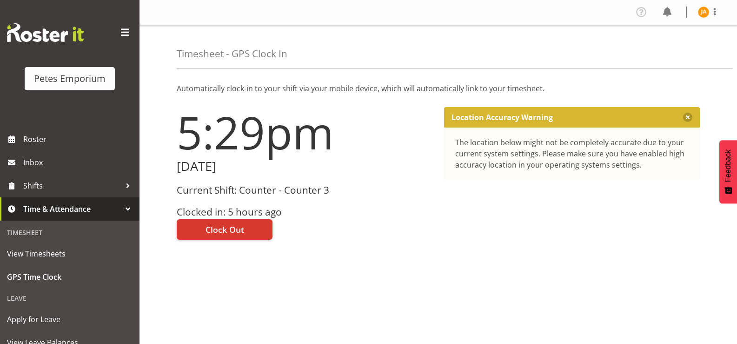 This screenshot has width=737, height=344. I want to click on span: Clock Out, so click(225, 229).